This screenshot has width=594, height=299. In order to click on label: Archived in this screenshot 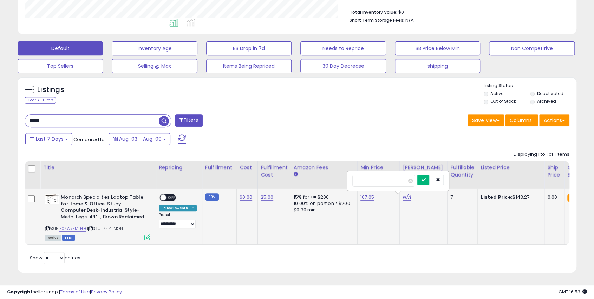, I will do `click(546, 101)`.